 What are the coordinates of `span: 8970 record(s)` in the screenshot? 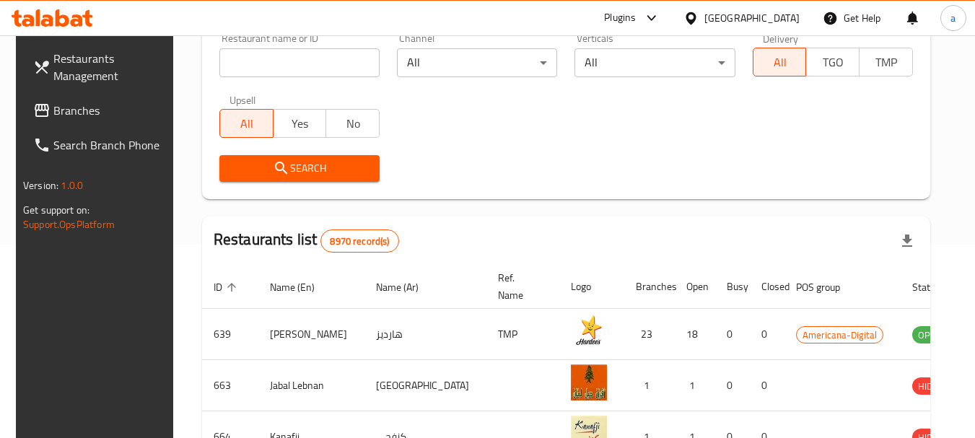 It's located at (360, 241).